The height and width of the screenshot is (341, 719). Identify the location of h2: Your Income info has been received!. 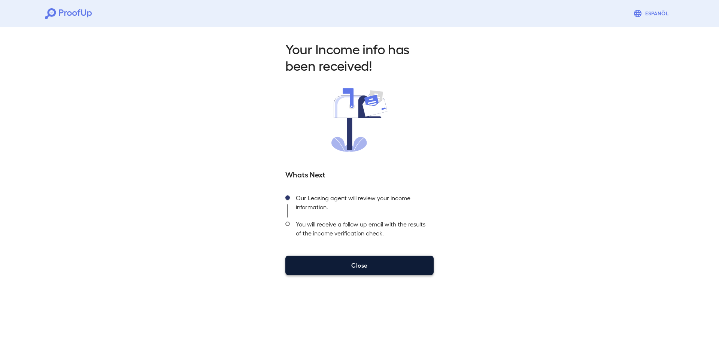
(360, 57).